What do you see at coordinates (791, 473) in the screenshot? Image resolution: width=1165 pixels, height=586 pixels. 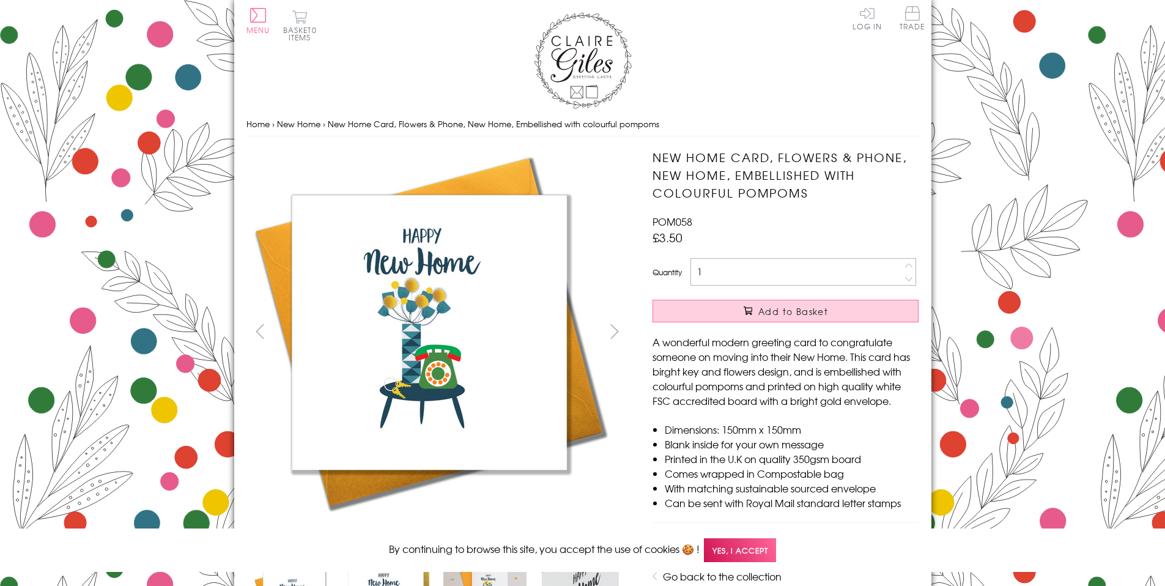 I see `li: Comes wrapped in Compostable bag` at bounding box center [791, 473].